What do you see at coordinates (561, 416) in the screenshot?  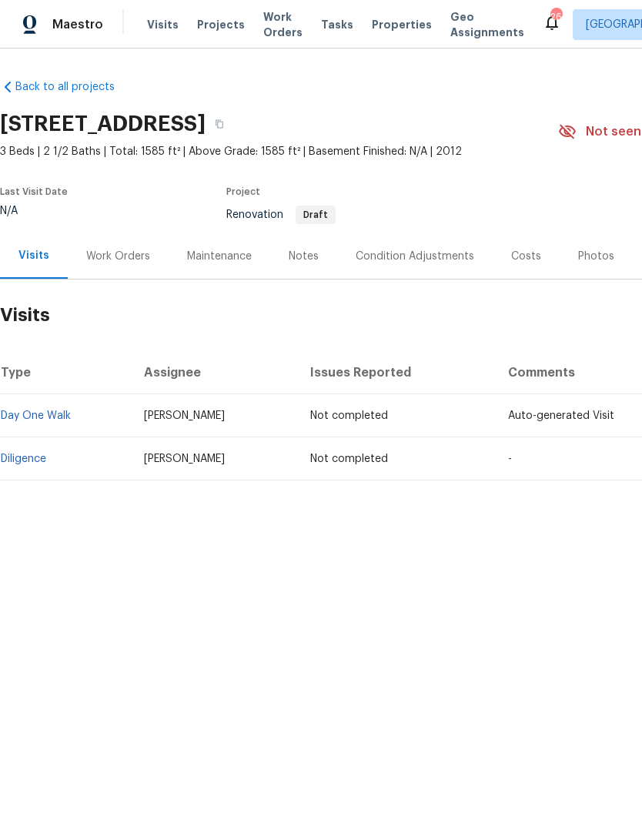 I see `span: Auto-generated Visit` at bounding box center [561, 416].